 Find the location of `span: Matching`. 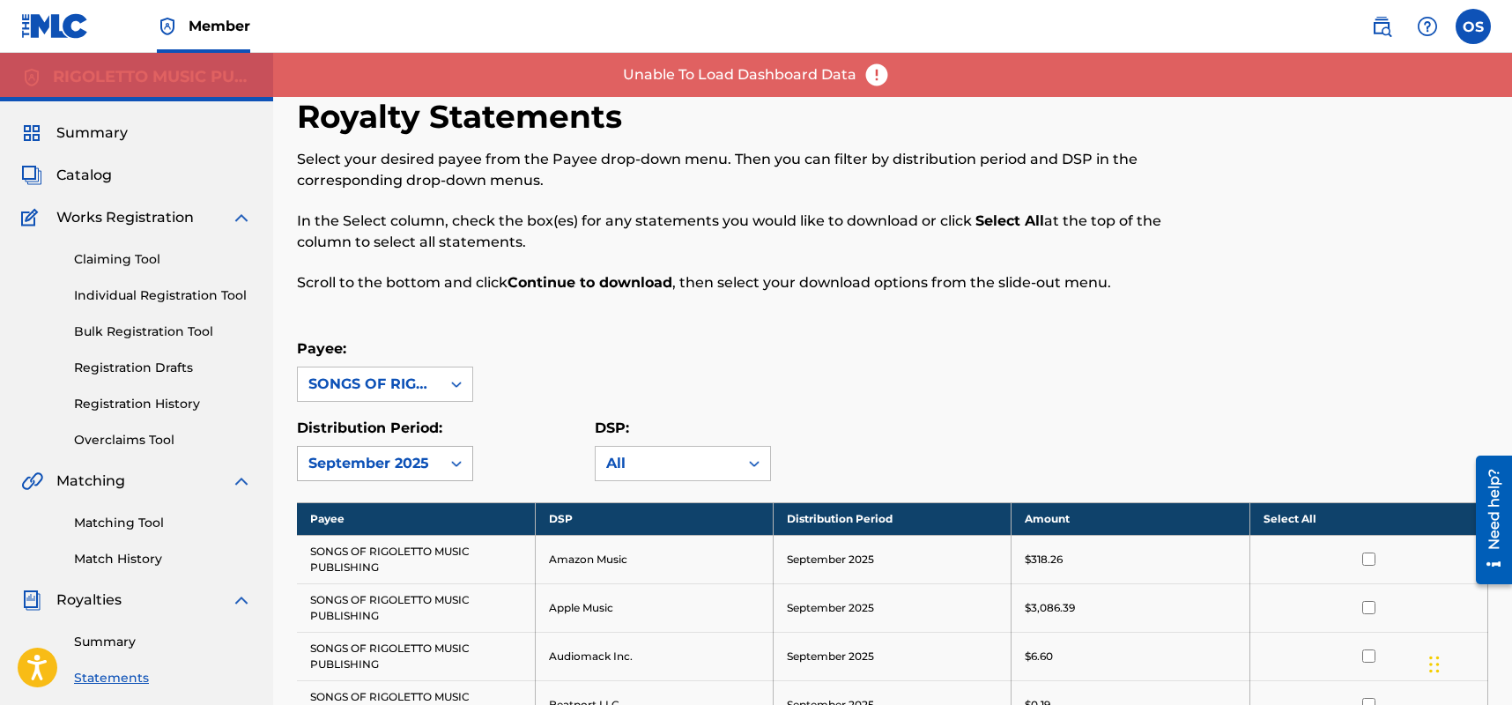

span: Matching is located at coordinates (91, 481).